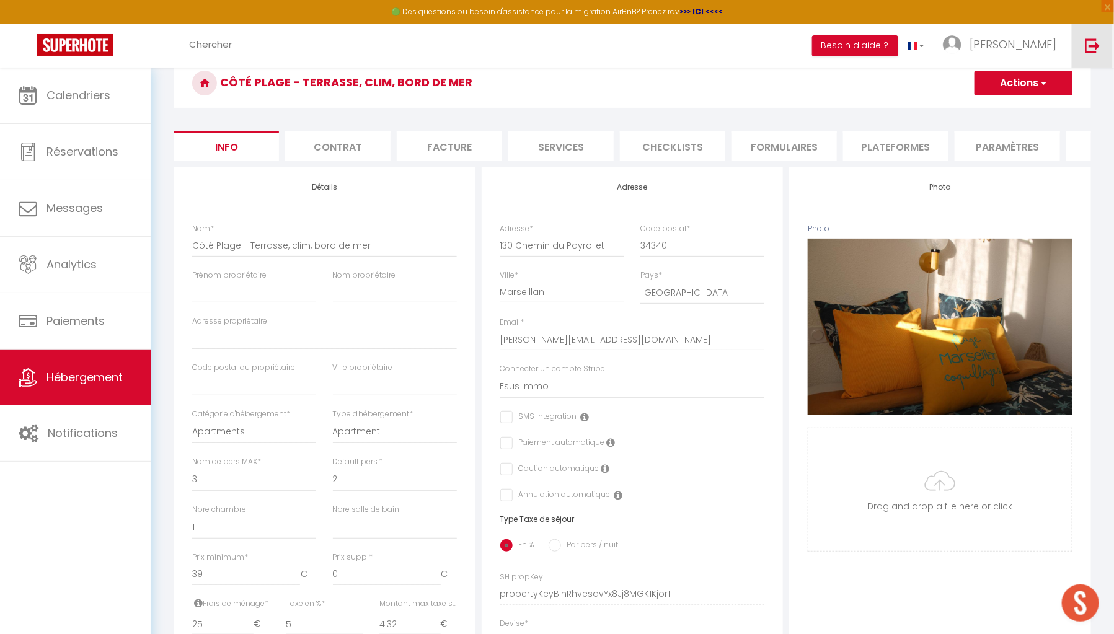 This screenshot has height=634, width=1114. What do you see at coordinates (82, 151) in the screenshot?
I see `span: Réservations` at bounding box center [82, 151].